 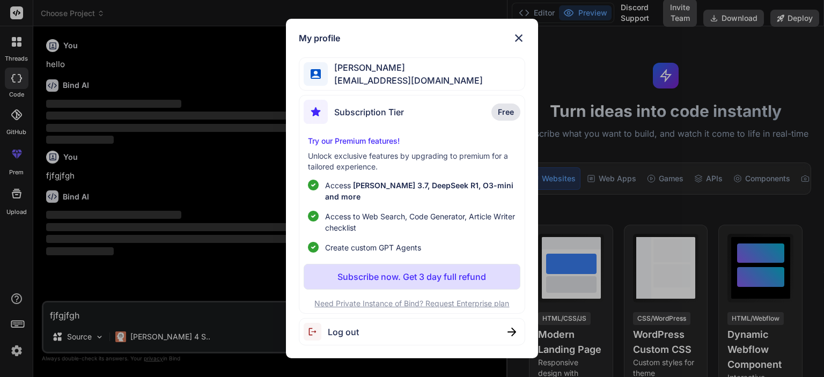 What do you see at coordinates (506, 112) in the screenshot?
I see `span: Free` at bounding box center [506, 112].